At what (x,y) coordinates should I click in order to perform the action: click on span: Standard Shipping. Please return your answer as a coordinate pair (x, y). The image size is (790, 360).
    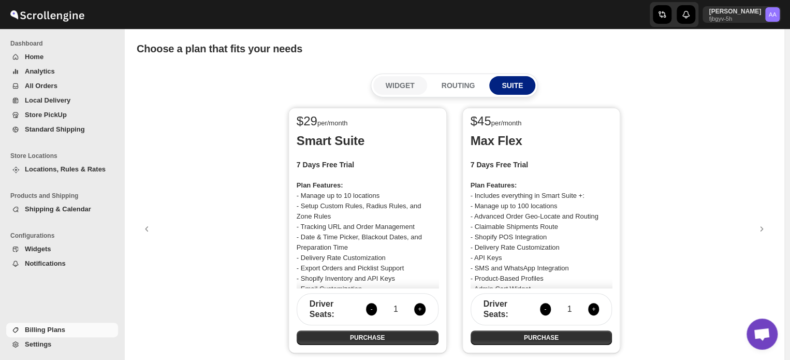
    Looking at the image, I should click on (55, 129).